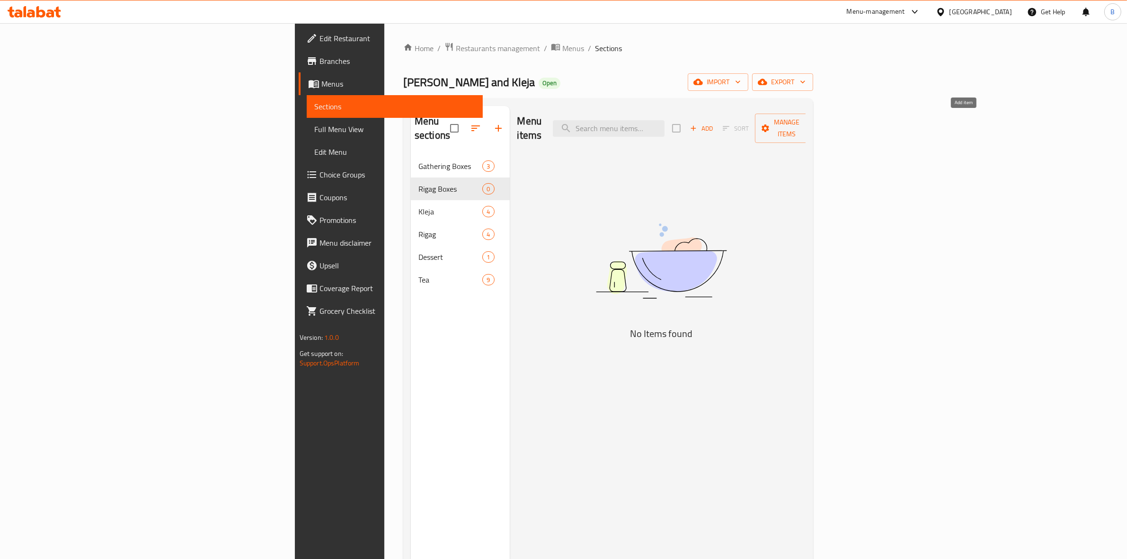 The width and height of the screenshot is (1127, 559). Describe the element at coordinates (450, 280) in the screenshot. I see `div: Tea` at that location.